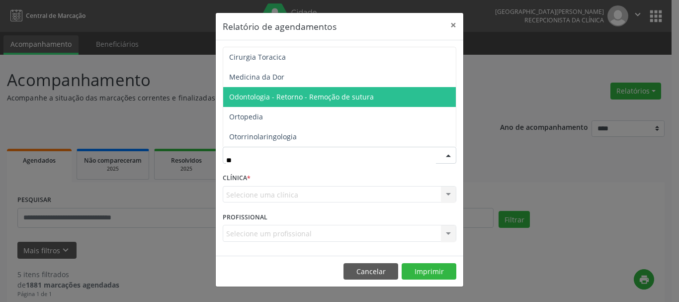 This screenshot has width=679, height=302. What do you see at coordinates (263, 136) in the screenshot?
I see `span: Otorrinolaringologia` at bounding box center [263, 136].